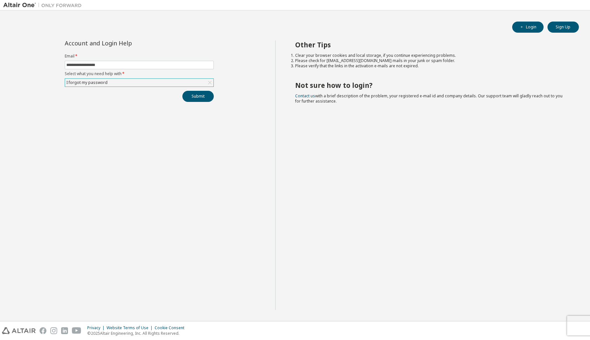 The height and width of the screenshot is (340, 590). I want to click on button: Sign Up, so click(563, 27).